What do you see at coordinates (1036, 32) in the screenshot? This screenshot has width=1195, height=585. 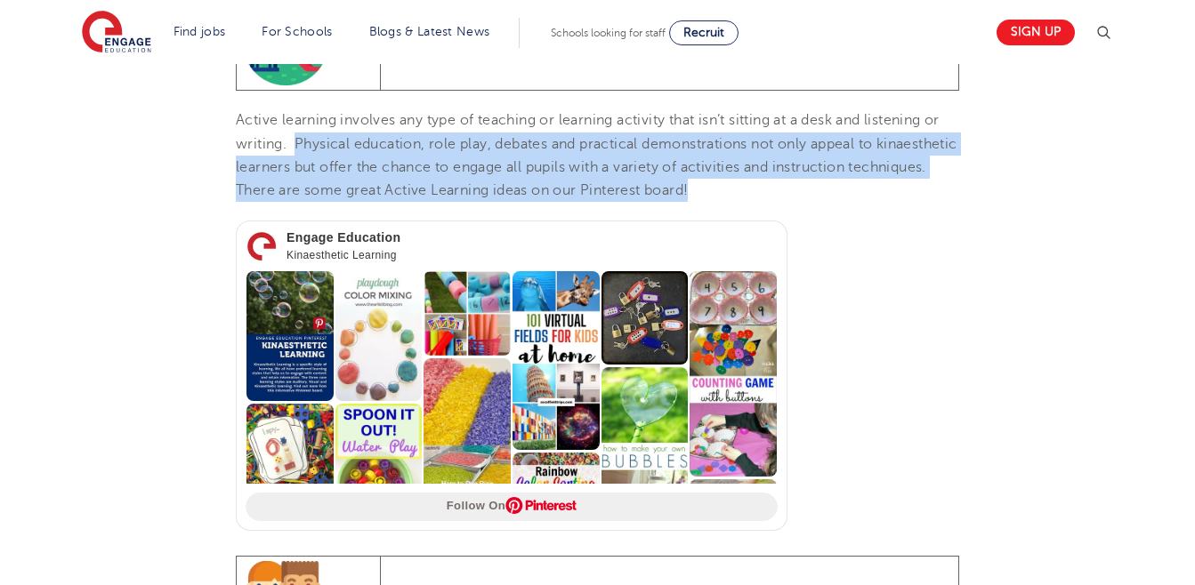 I see `a: Sign up` at bounding box center [1036, 32].